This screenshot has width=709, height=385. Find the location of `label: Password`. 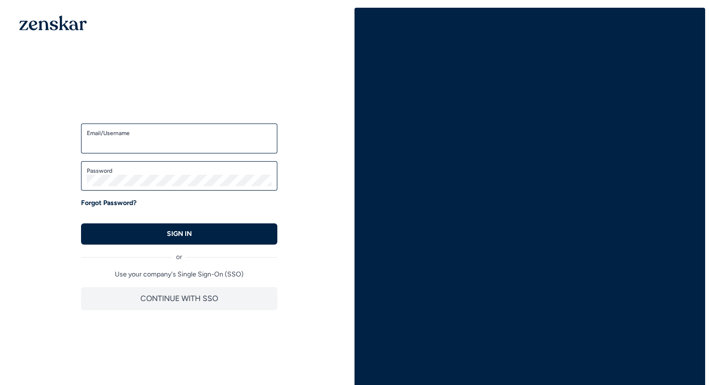

label: Password is located at coordinates (179, 171).